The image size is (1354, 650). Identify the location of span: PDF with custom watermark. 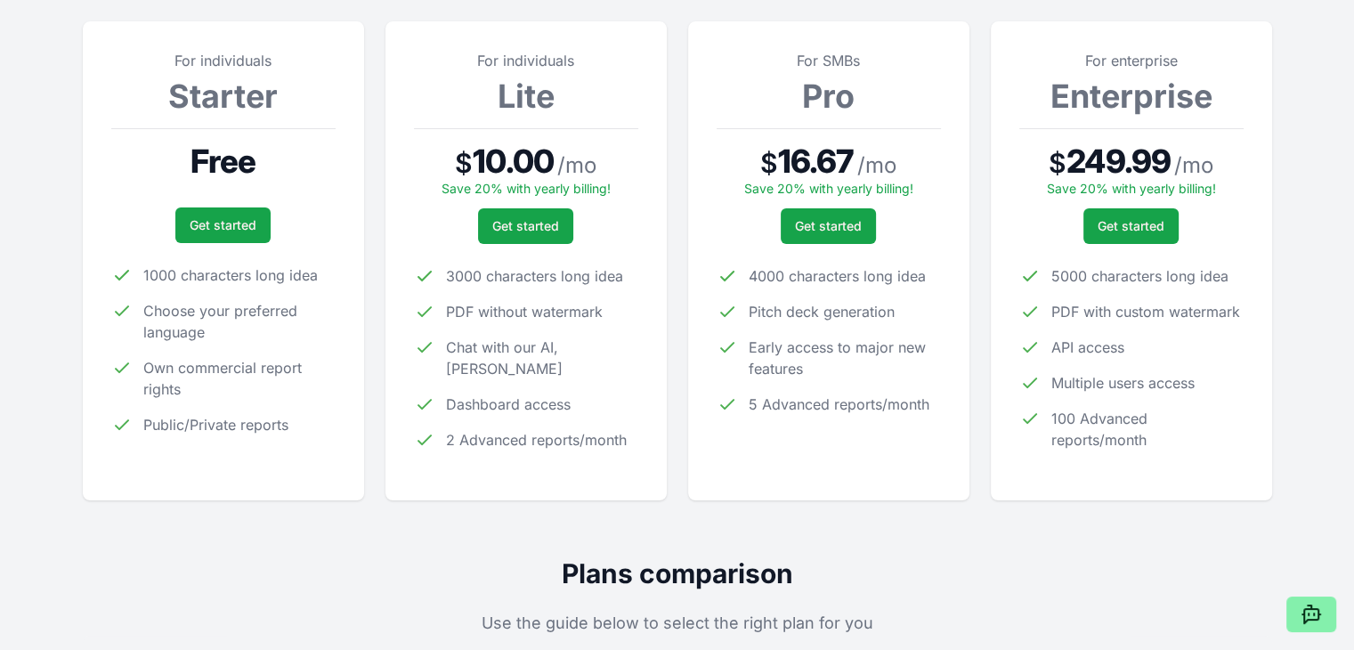
(1146, 312).